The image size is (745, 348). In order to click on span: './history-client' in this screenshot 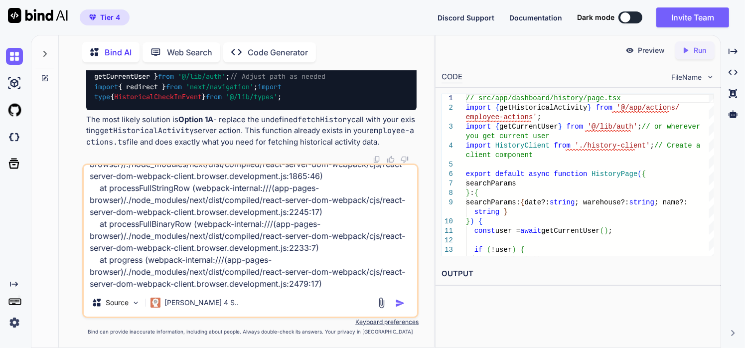, I will do `click(612, 145)`.